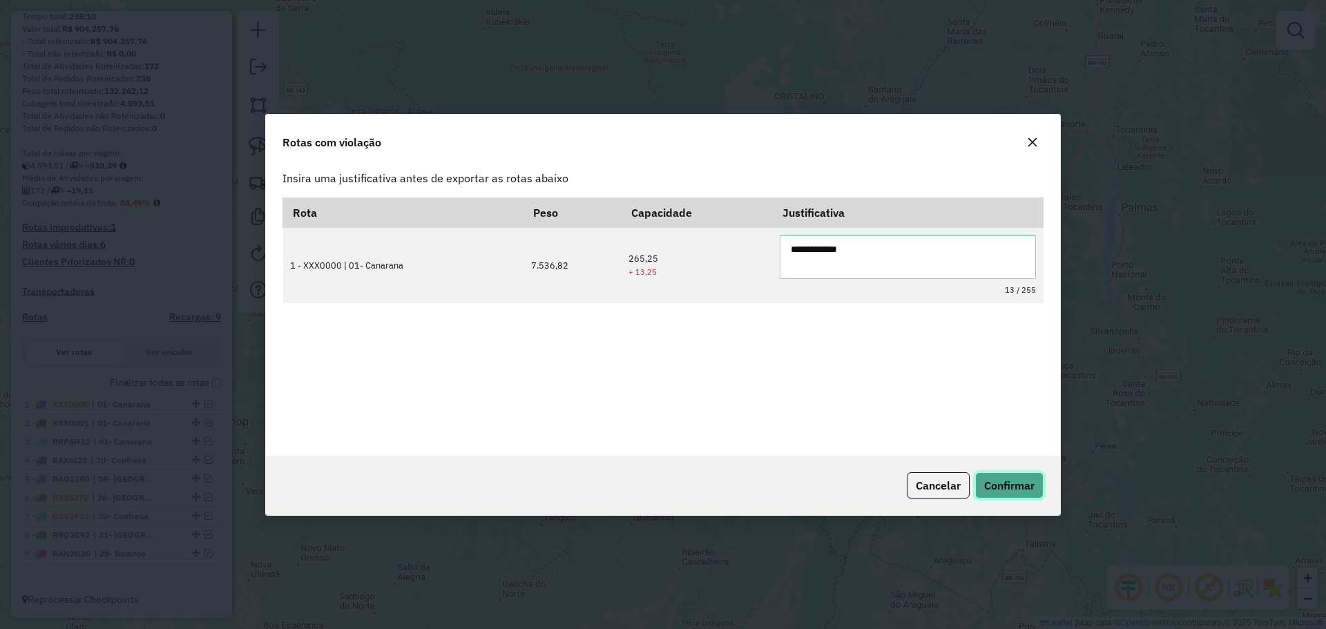 This screenshot has width=1326, height=629. What do you see at coordinates (572, 265) in the screenshot?
I see `td: 7.536,82` at bounding box center [572, 265].